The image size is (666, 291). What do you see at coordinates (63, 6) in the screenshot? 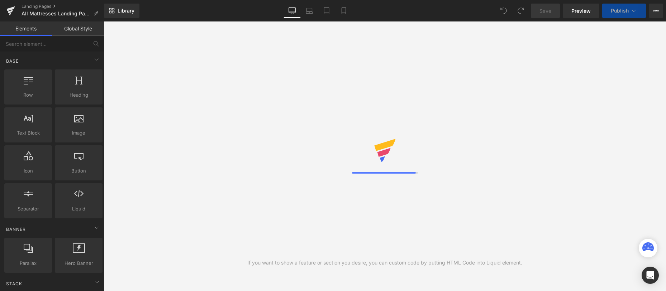
I see `a: Landing Pages` at bounding box center [63, 6].